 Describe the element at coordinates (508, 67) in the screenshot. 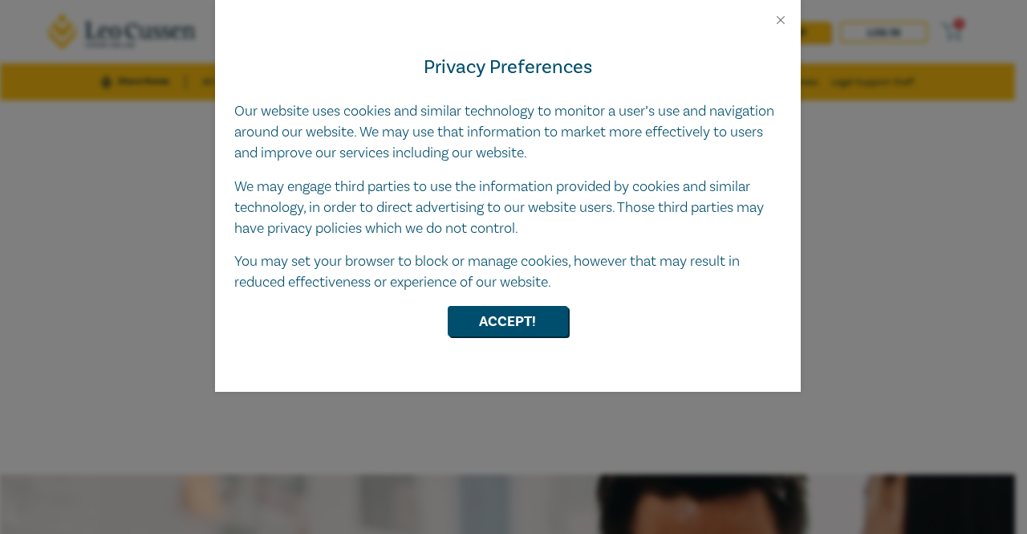

I see `h4: Privacy Preferences` at that location.